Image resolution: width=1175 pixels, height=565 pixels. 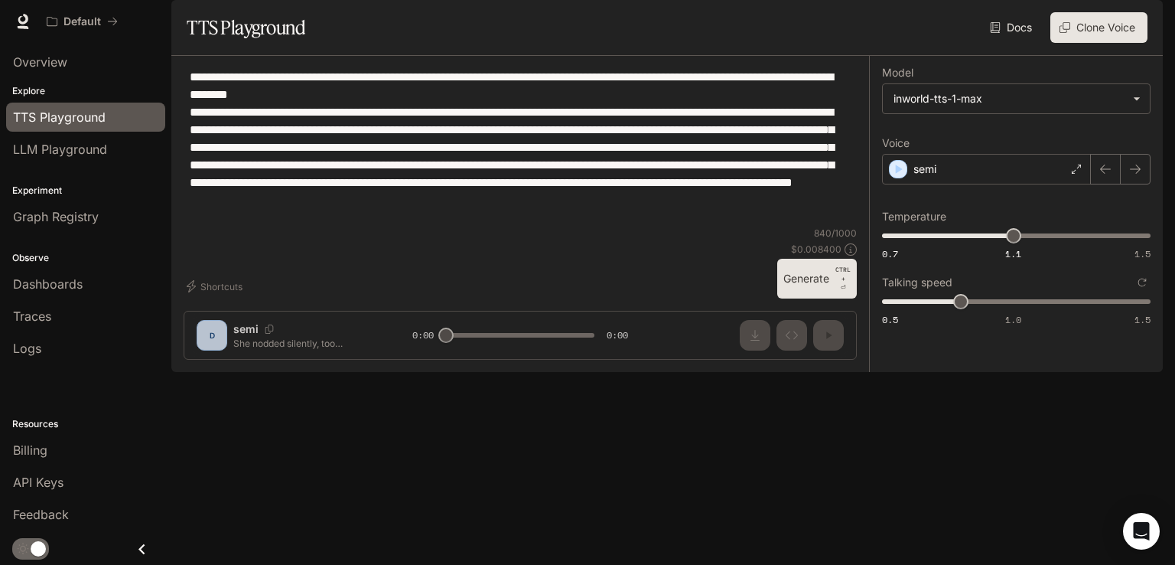 What do you see at coordinates (914, 217) in the screenshot?
I see `p: Temperature` at bounding box center [914, 217].